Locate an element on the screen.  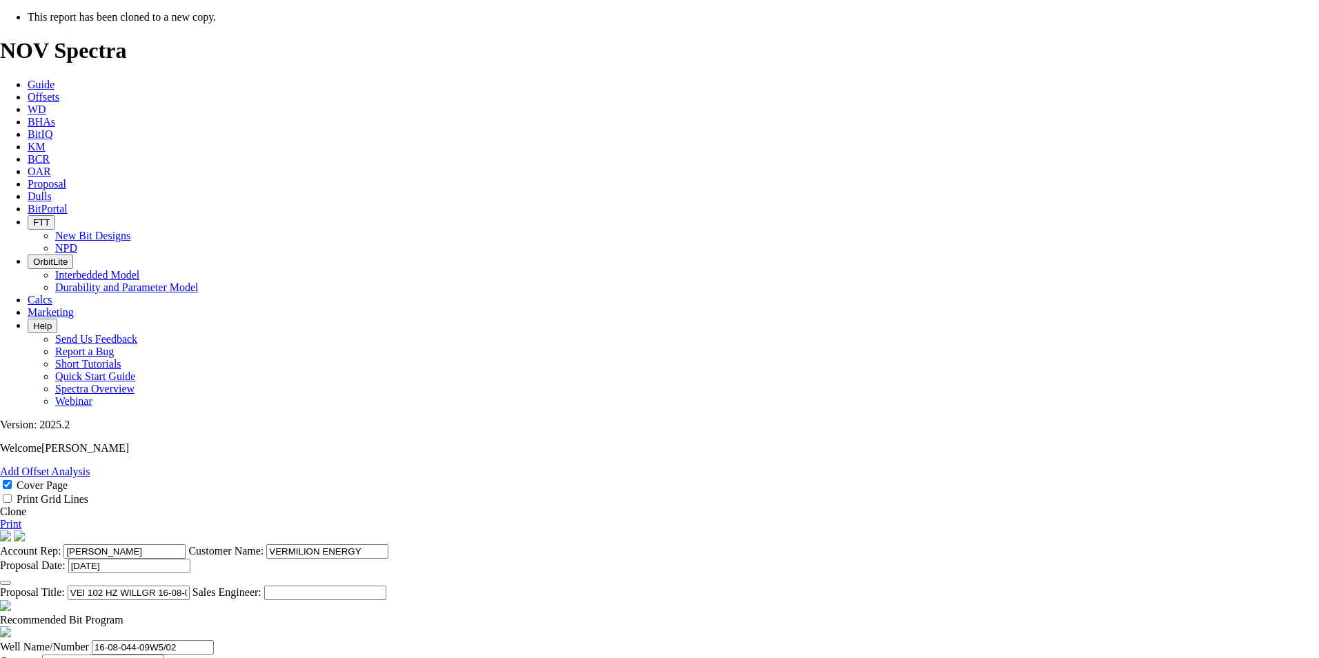
span: Marketing is located at coordinates (50, 312).